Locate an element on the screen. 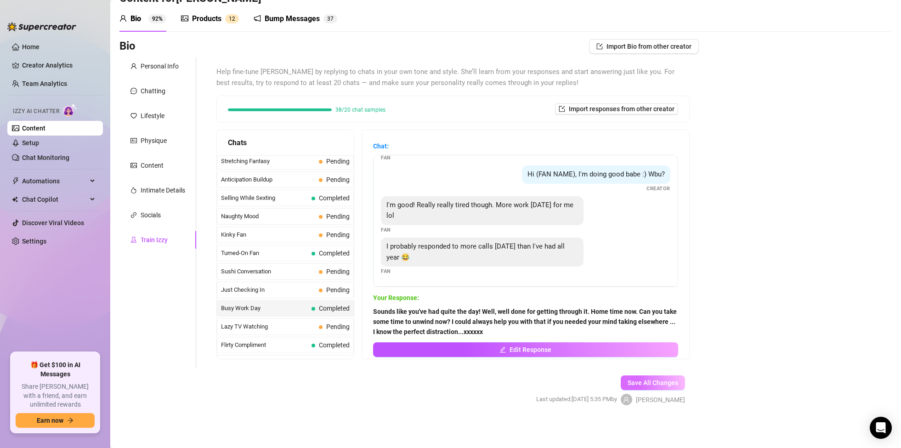 This screenshot has width=901, height=448. span: Save All Changes is located at coordinates (653, 383).